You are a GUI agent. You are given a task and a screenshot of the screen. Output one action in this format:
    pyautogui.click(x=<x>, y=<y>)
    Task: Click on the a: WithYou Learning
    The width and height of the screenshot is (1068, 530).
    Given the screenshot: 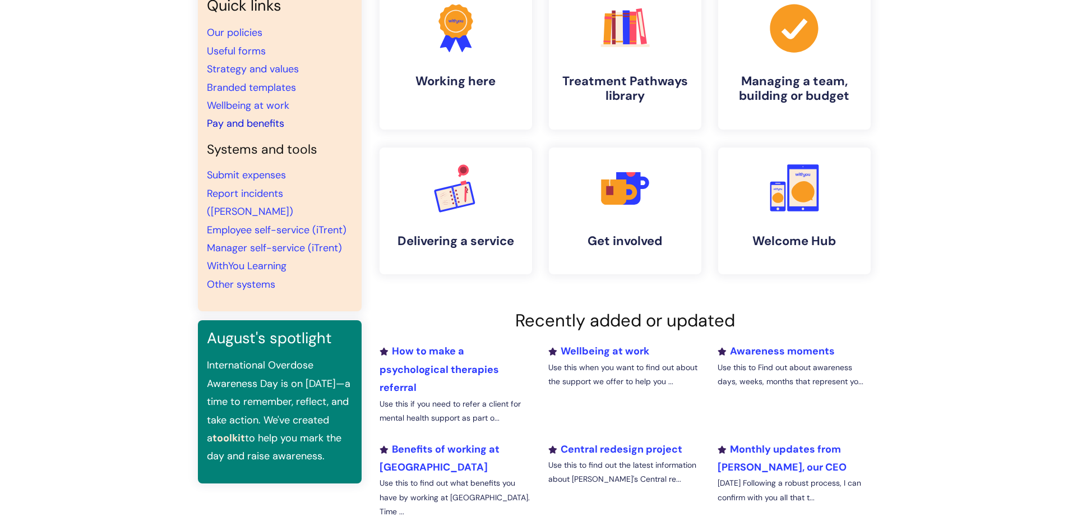 What is the action you would take?
    pyautogui.click(x=247, y=266)
    